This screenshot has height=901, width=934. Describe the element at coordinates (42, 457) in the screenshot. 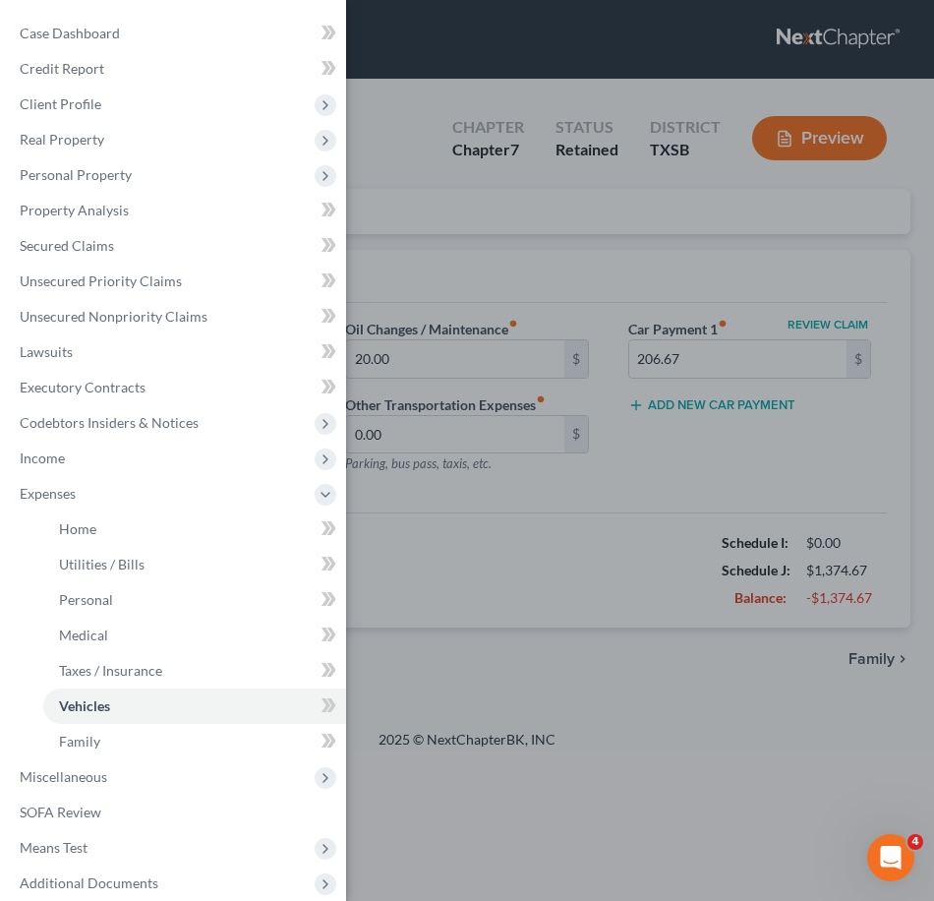

I see `span: Income` at that location.